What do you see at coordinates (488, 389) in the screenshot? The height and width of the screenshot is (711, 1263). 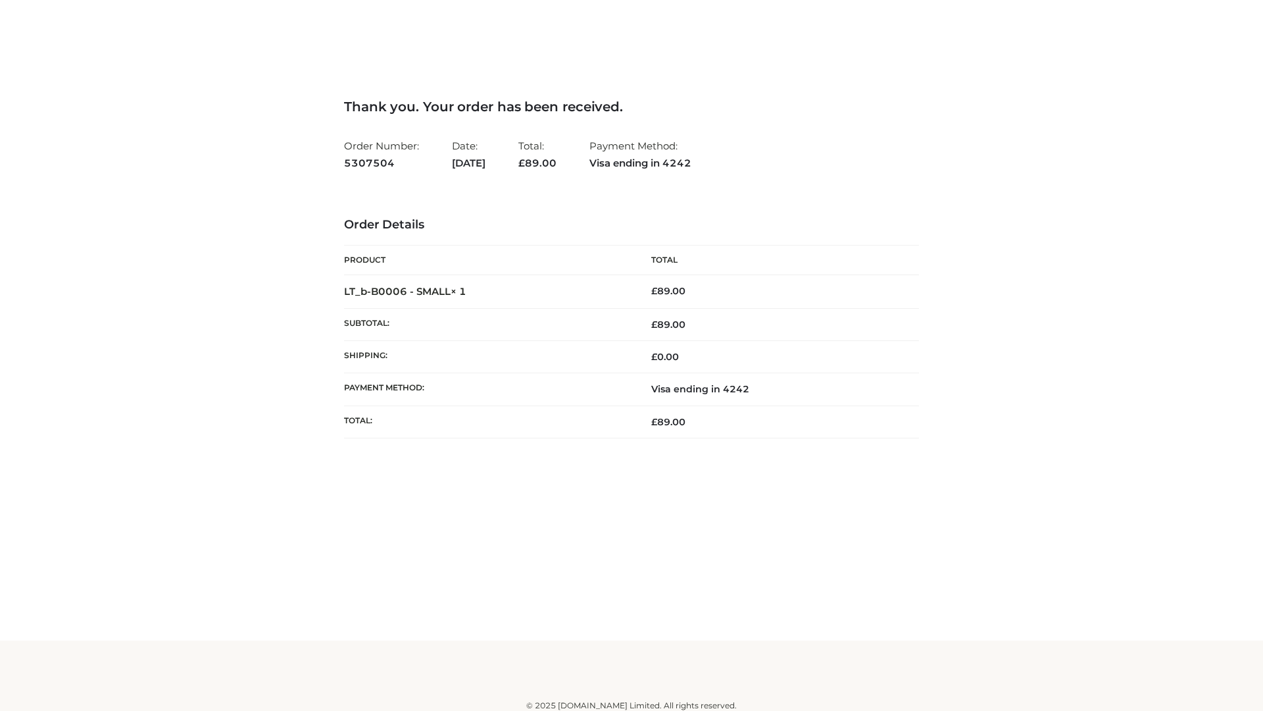 I see `th: Payment method:` at bounding box center [488, 389].